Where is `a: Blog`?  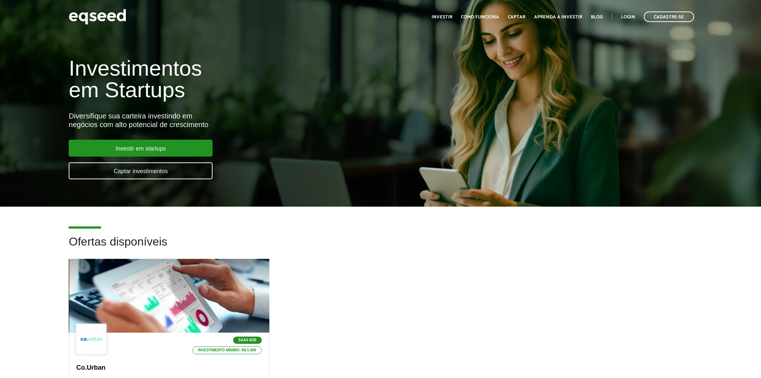
a: Blog is located at coordinates (597, 17).